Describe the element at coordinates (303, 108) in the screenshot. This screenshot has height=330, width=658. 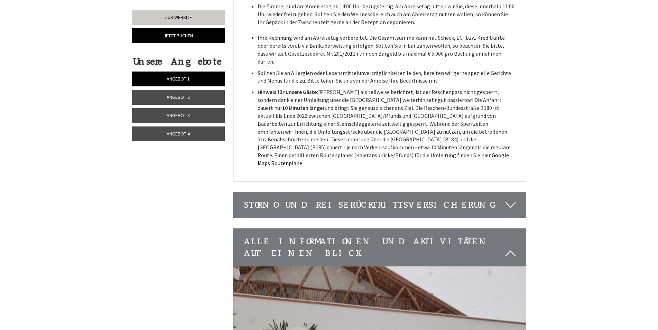
I see `strong: 10 Minuten länger` at that location.